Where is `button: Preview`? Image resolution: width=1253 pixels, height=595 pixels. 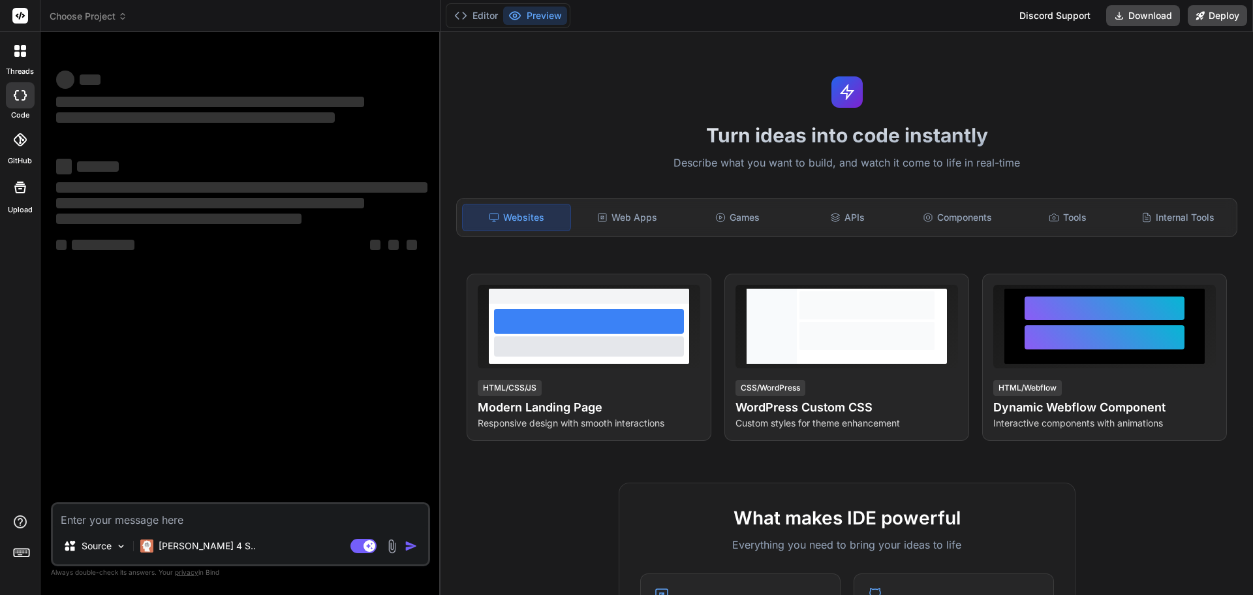
button: Preview is located at coordinates (535, 16).